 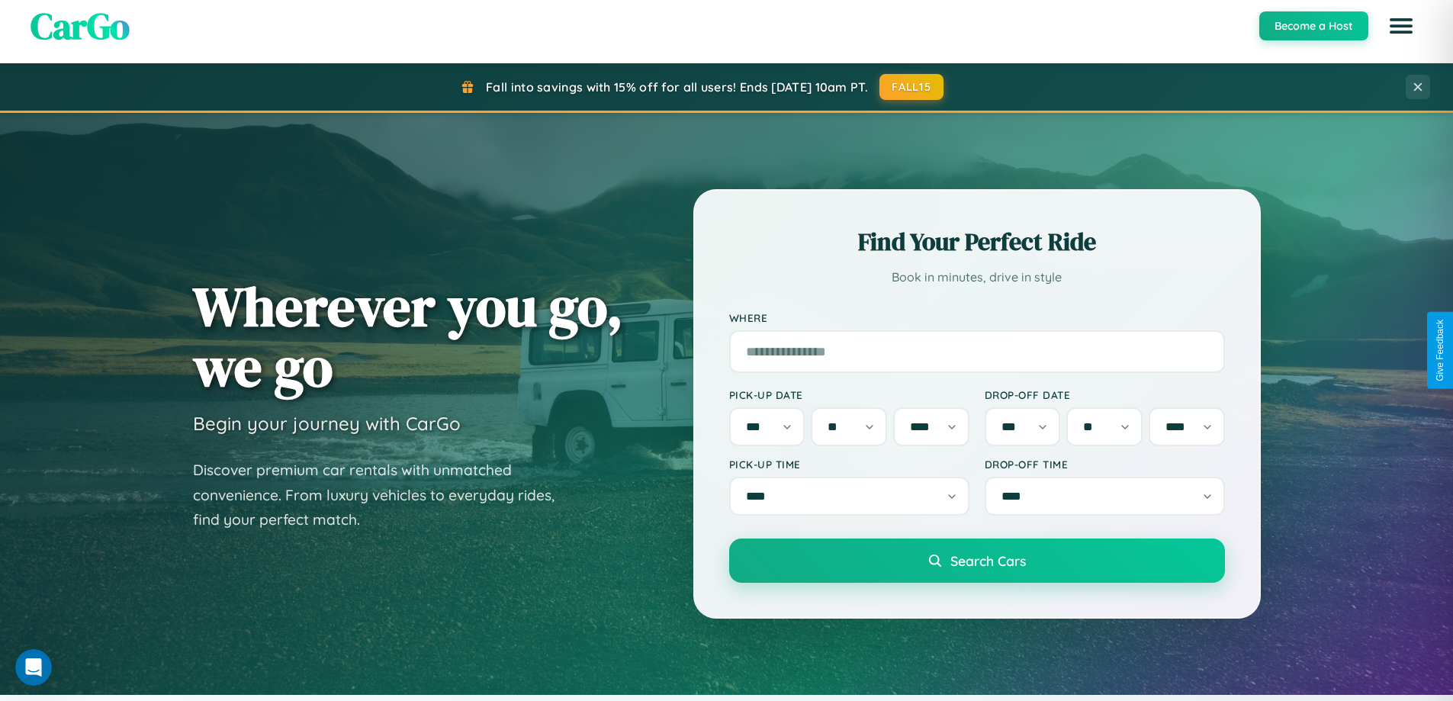 I want to click on button: FALL15, so click(x=912, y=87).